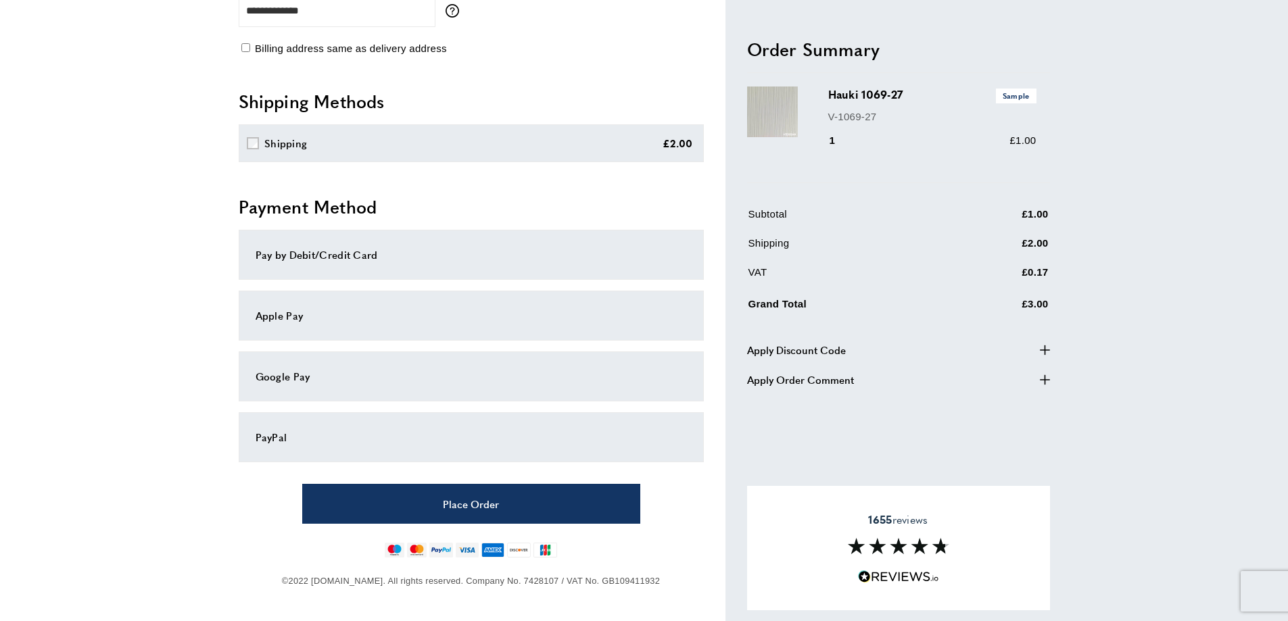  Describe the element at coordinates (471, 101) in the screenshot. I see `h2: Shipping Methods` at that location.